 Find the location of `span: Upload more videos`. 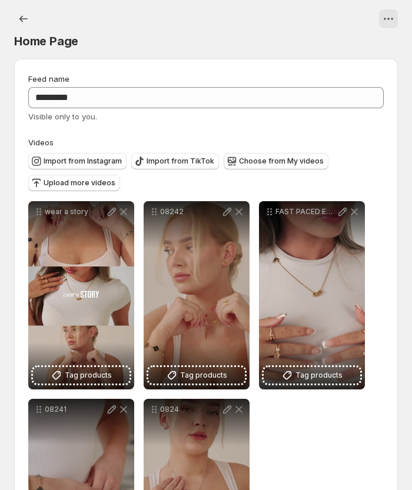

span: Upload more videos is located at coordinates (79, 183).